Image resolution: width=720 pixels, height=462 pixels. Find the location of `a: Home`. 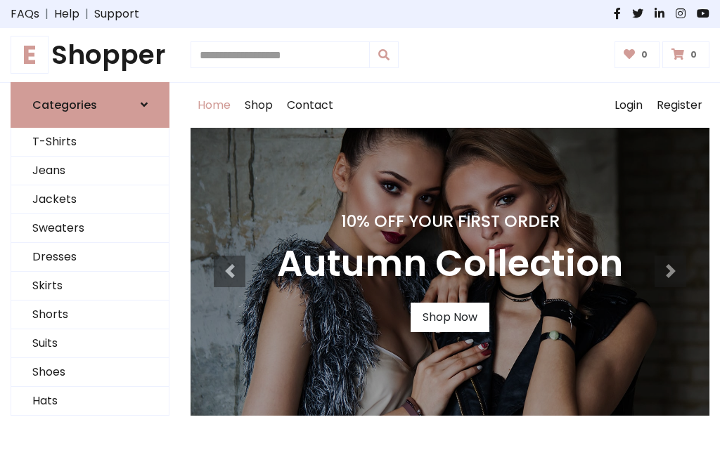

a: Home is located at coordinates (214, 105).